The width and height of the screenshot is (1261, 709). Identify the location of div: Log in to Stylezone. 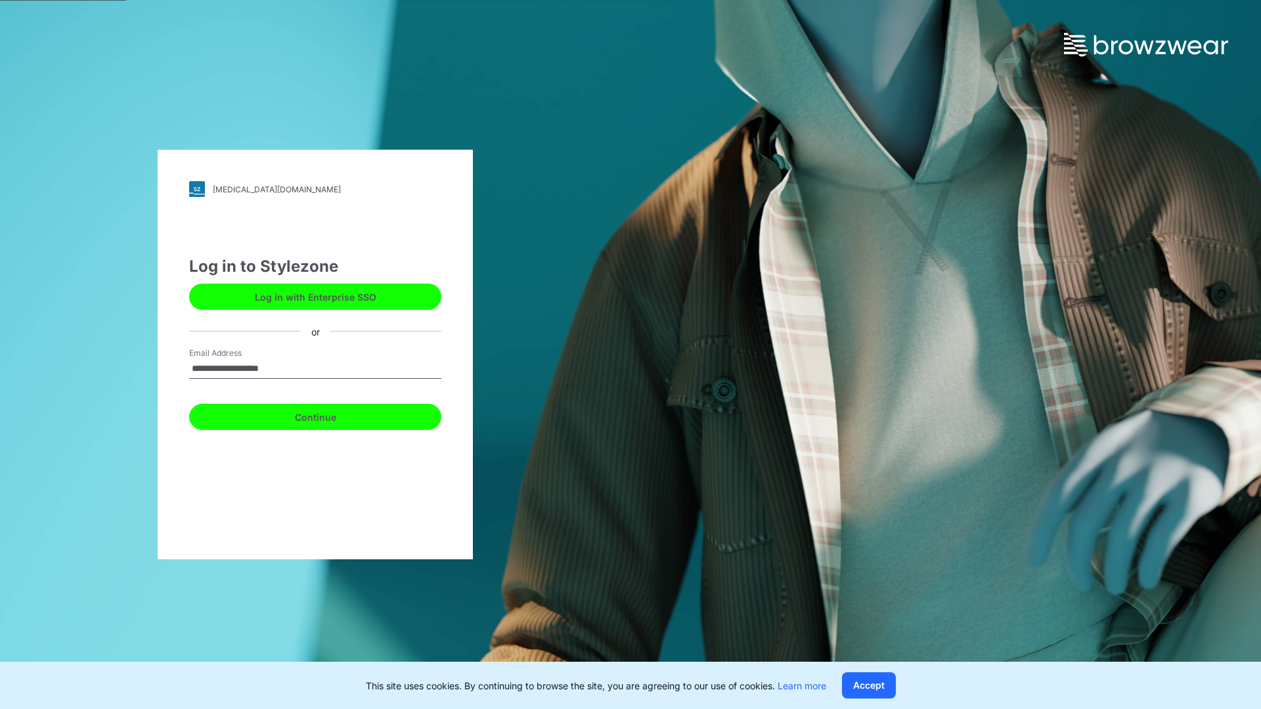
(315, 267).